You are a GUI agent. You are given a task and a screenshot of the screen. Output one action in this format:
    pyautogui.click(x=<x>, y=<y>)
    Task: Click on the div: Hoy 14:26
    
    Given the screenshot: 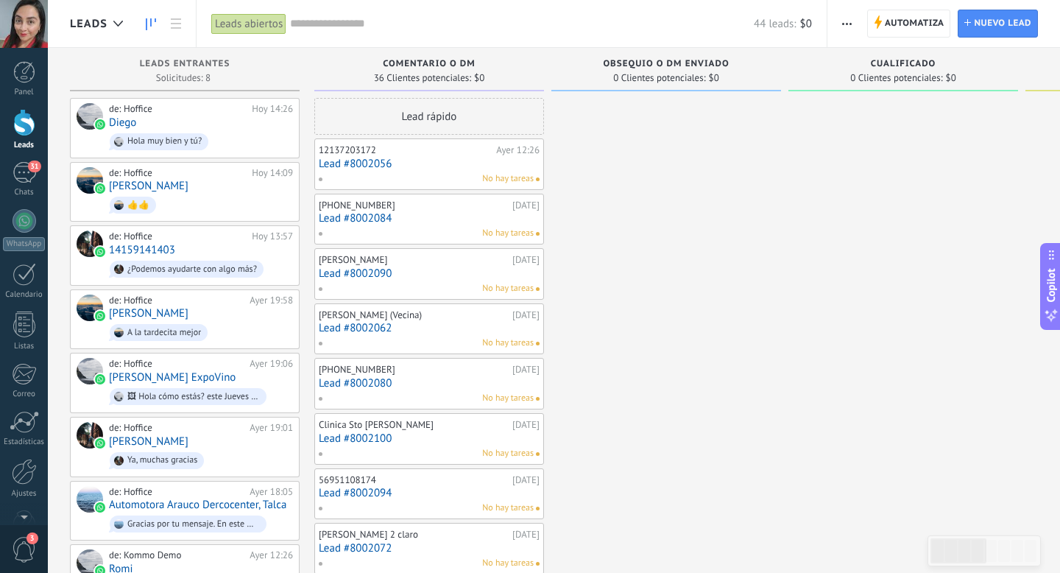 What is the action you would take?
    pyautogui.click(x=272, y=109)
    